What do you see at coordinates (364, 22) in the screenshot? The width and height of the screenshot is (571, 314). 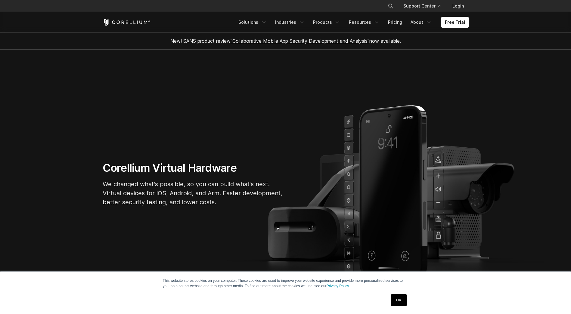 I see `a: Resources` at bounding box center [364, 22].